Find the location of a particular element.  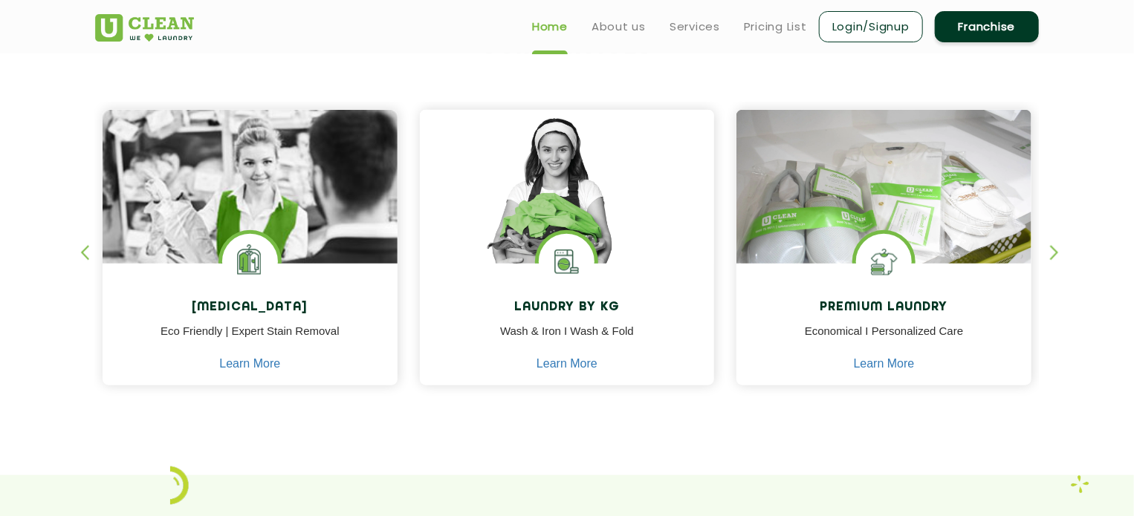

img: icon_2.png is located at coordinates (179, 486).